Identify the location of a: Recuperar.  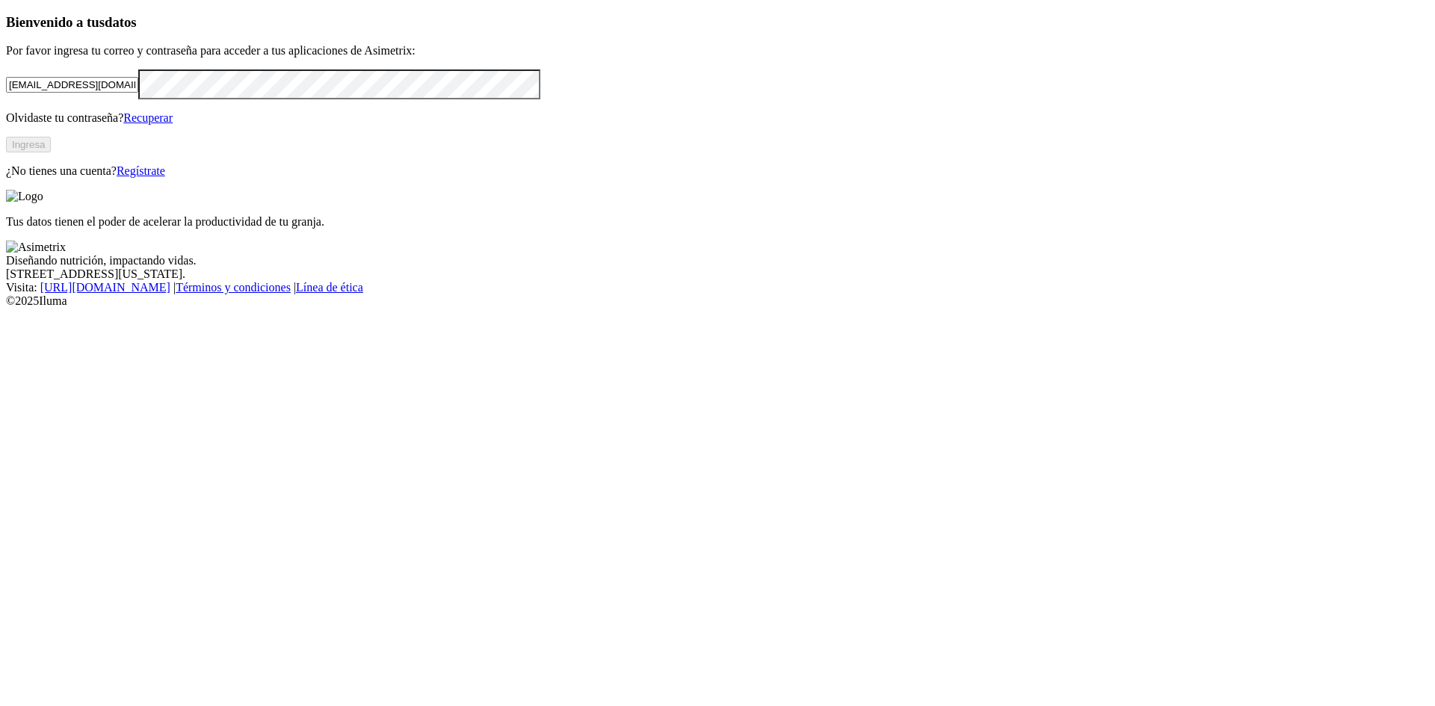
(148, 117).